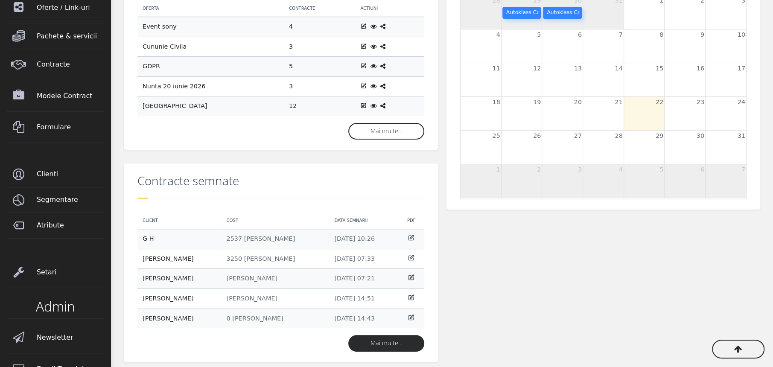 The height and width of the screenshot is (367, 773). I want to click on th: Cost, so click(275, 221).